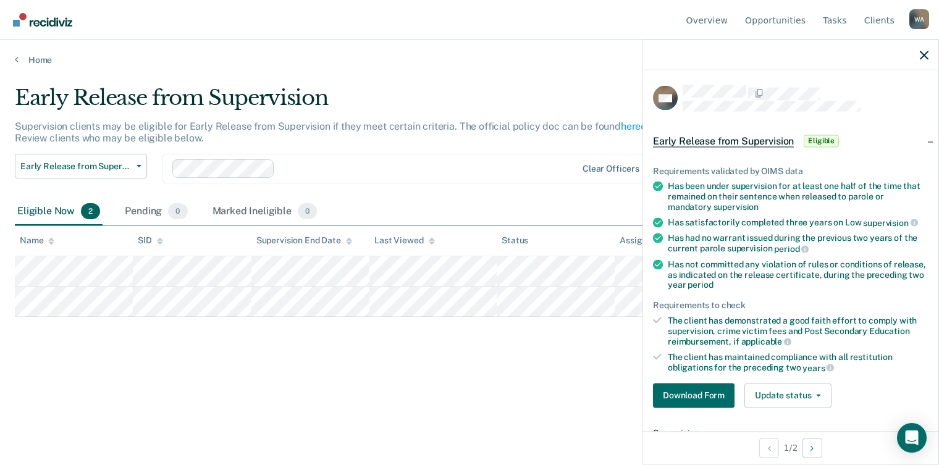 The image size is (939, 465). Describe the element at coordinates (43, 20) in the screenshot. I see `img: Recidiviz` at that location.